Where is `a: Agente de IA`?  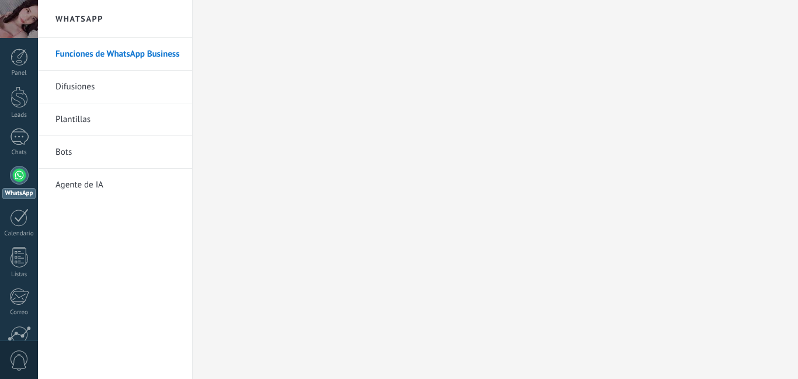
a: Agente de IA is located at coordinates (118, 185).